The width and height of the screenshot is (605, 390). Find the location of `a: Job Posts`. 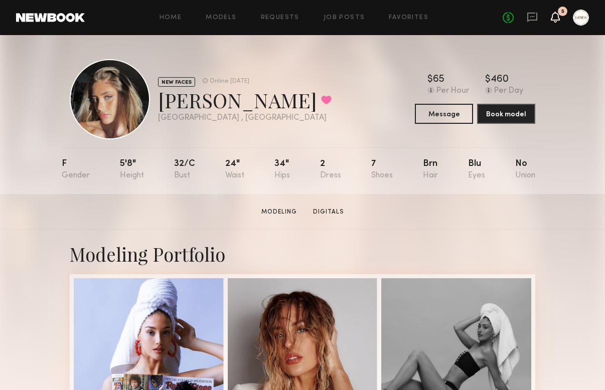

a: Job Posts is located at coordinates (344, 18).